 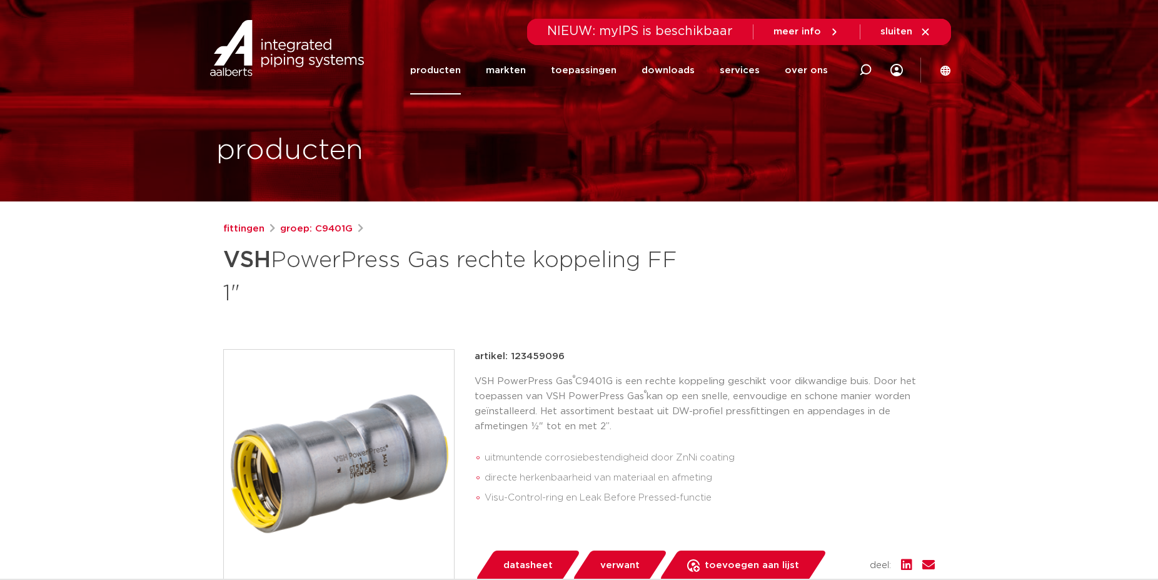 I want to click on a: fittingen, so click(x=244, y=229).